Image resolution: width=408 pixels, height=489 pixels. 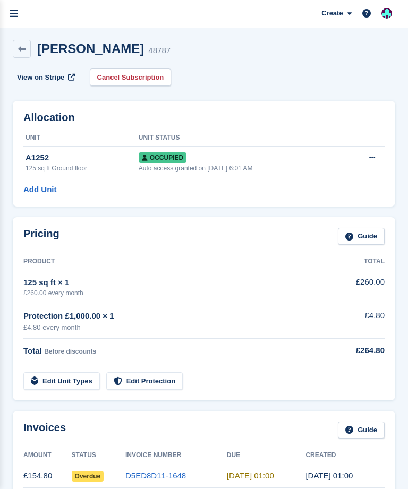 What do you see at coordinates (45, 430) in the screenshot?
I see `h2: Invoices` at bounding box center [45, 430].